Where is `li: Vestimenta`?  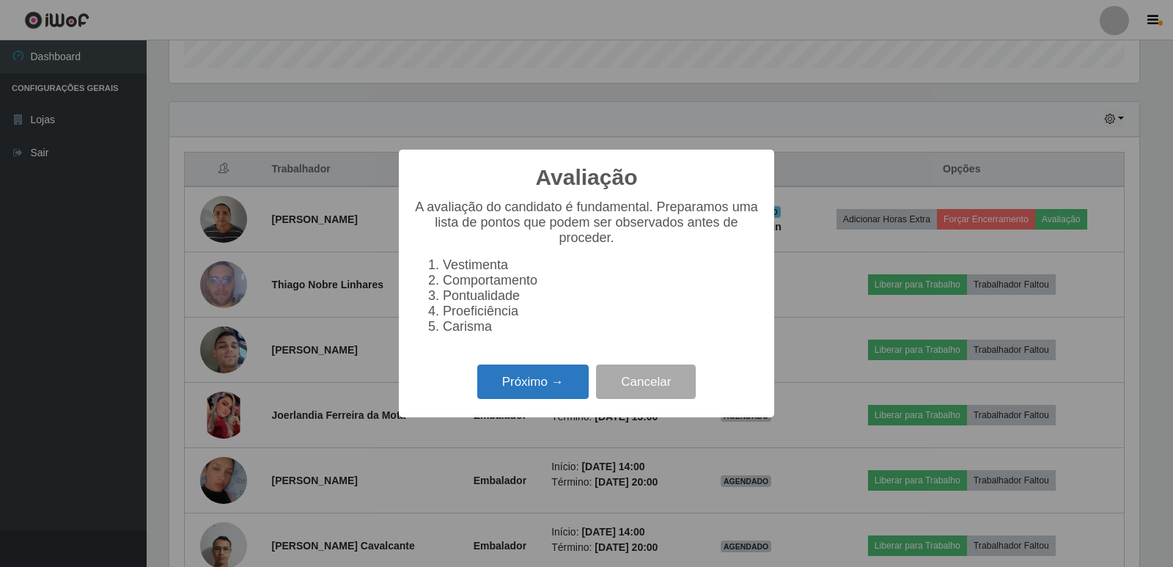
li: Vestimenta is located at coordinates (601, 265).